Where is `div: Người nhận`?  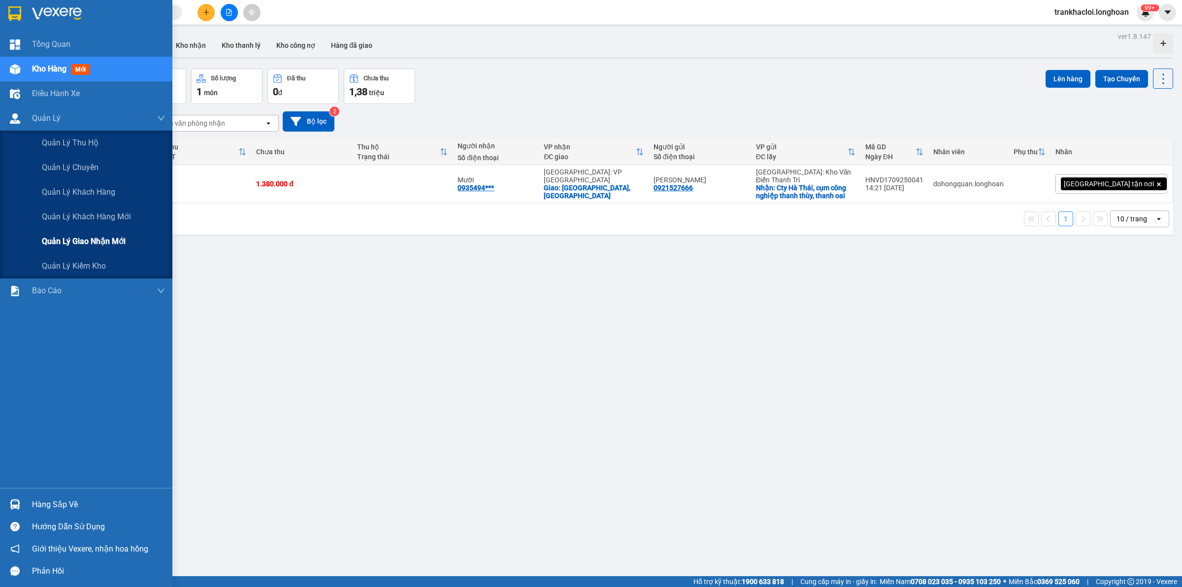
div: Người nhận is located at coordinates (495, 146).